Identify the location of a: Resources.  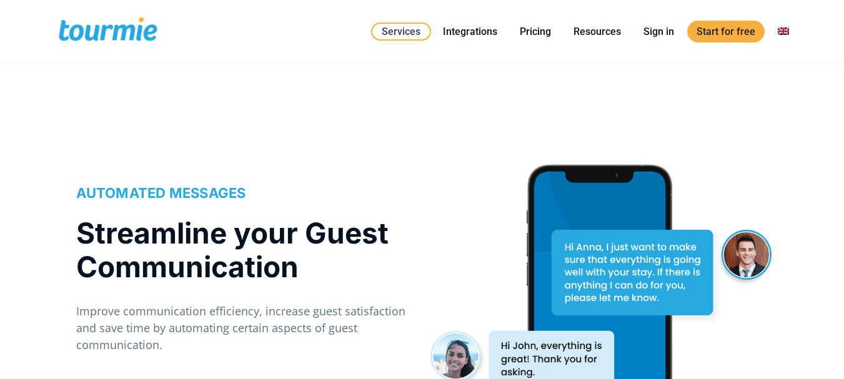
(597, 31).